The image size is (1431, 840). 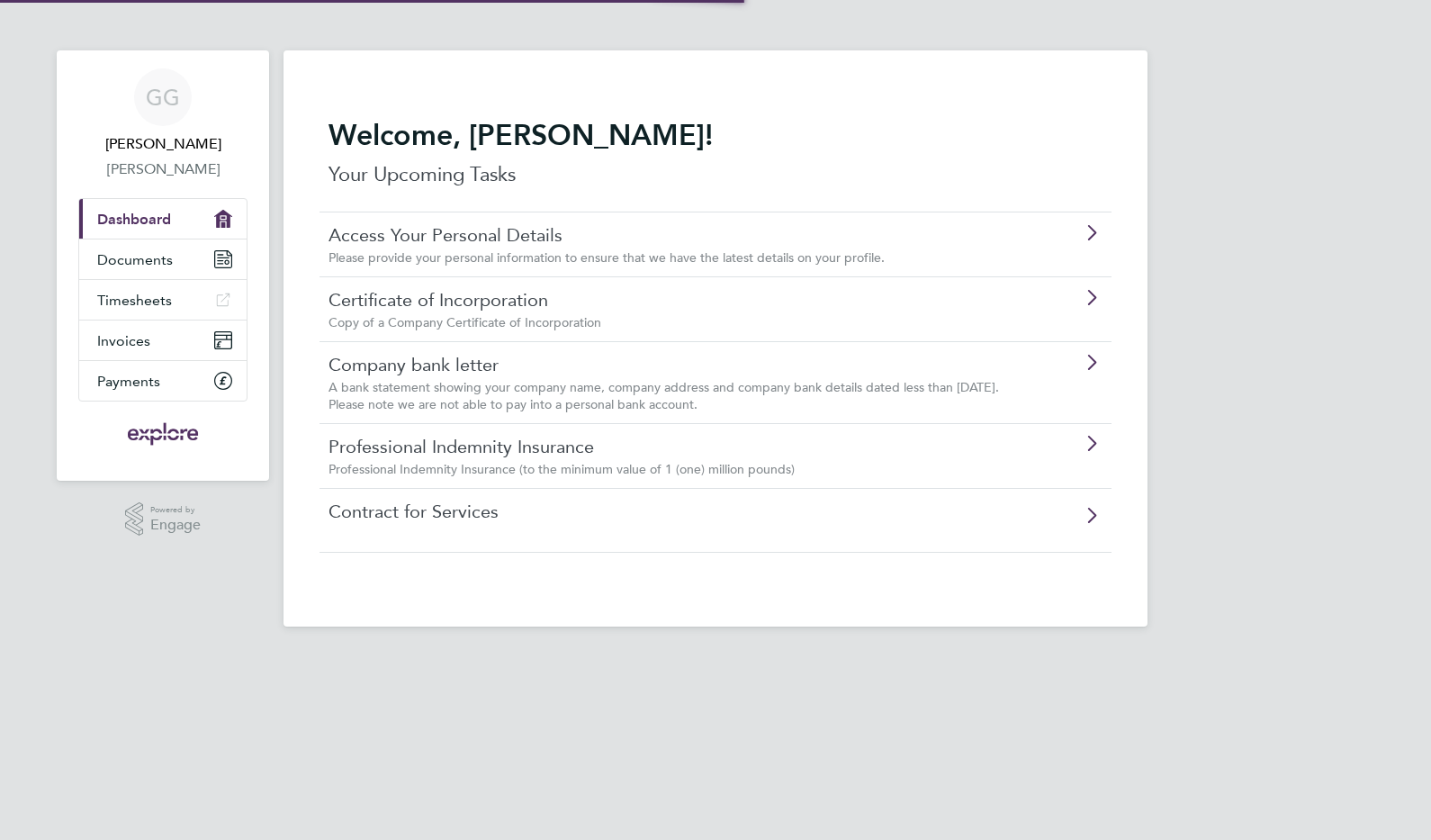 What do you see at coordinates (607, 257) in the screenshot?
I see `span: Please provide your personal information to ensure that we have the latest details on your profile.` at bounding box center [607, 257].